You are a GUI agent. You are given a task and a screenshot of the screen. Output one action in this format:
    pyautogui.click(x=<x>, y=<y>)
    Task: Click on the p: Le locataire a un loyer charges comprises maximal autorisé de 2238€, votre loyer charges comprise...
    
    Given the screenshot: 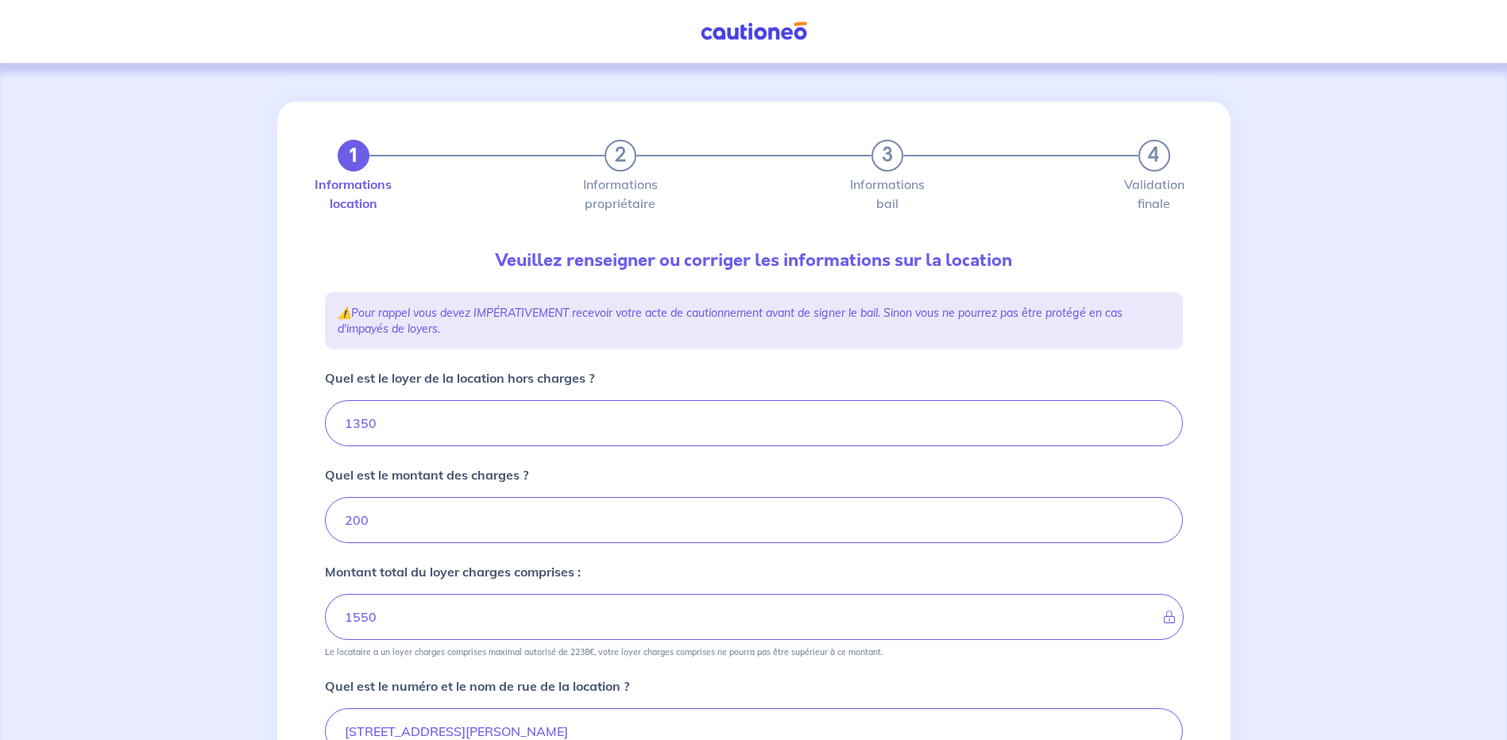 What is the action you would take?
    pyautogui.click(x=604, y=652)
    